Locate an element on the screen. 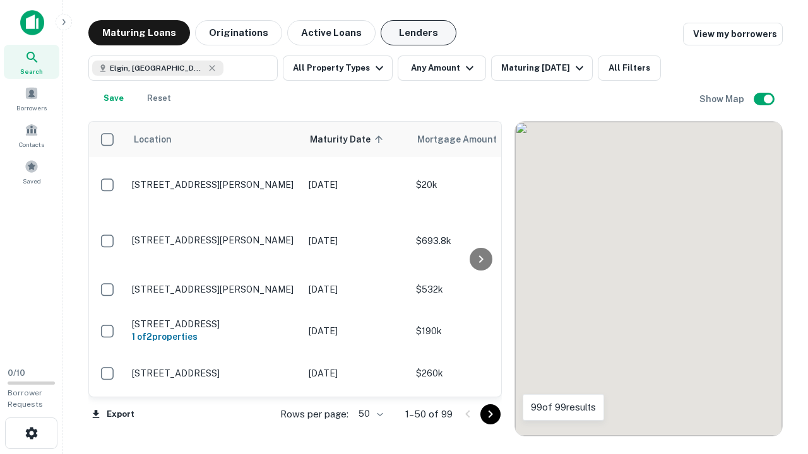  a: Search is located at coordinates (32, 62).